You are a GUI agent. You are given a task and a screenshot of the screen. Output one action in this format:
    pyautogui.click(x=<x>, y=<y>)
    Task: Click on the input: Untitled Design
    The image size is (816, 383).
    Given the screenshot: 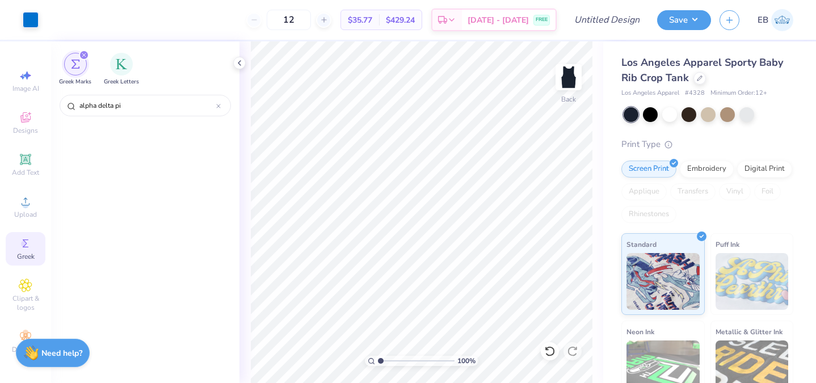 What is the action you would take?
    pyautogui.click(x=606, y=20)
    